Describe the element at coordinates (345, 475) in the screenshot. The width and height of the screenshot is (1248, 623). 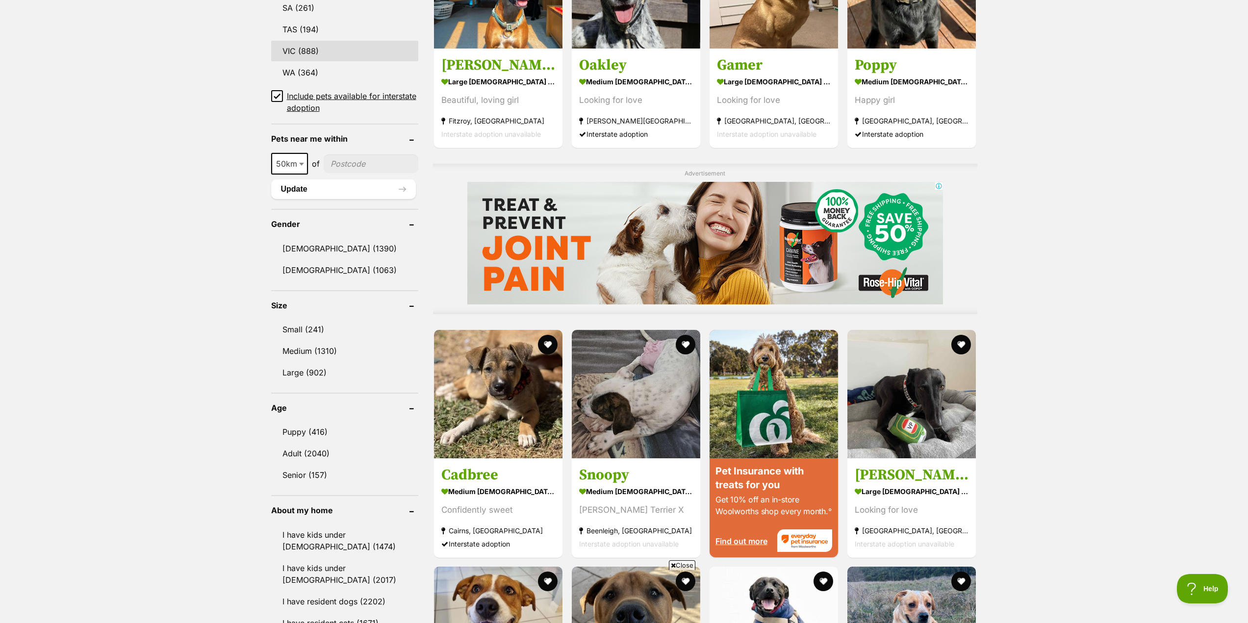
I see `a: Senior (157)` at that location.